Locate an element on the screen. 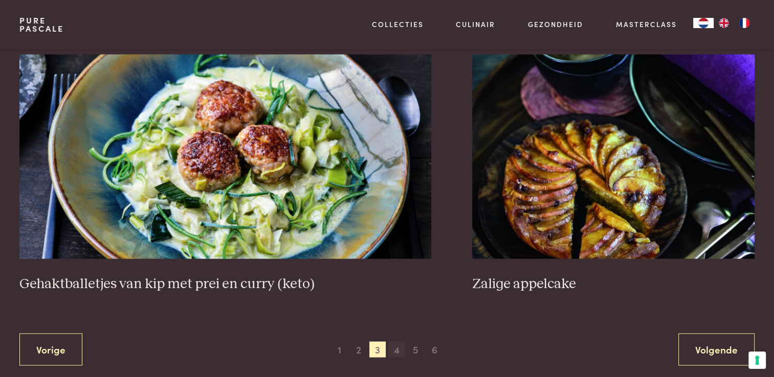  a: Volgende is located at coordinates (716, 349).